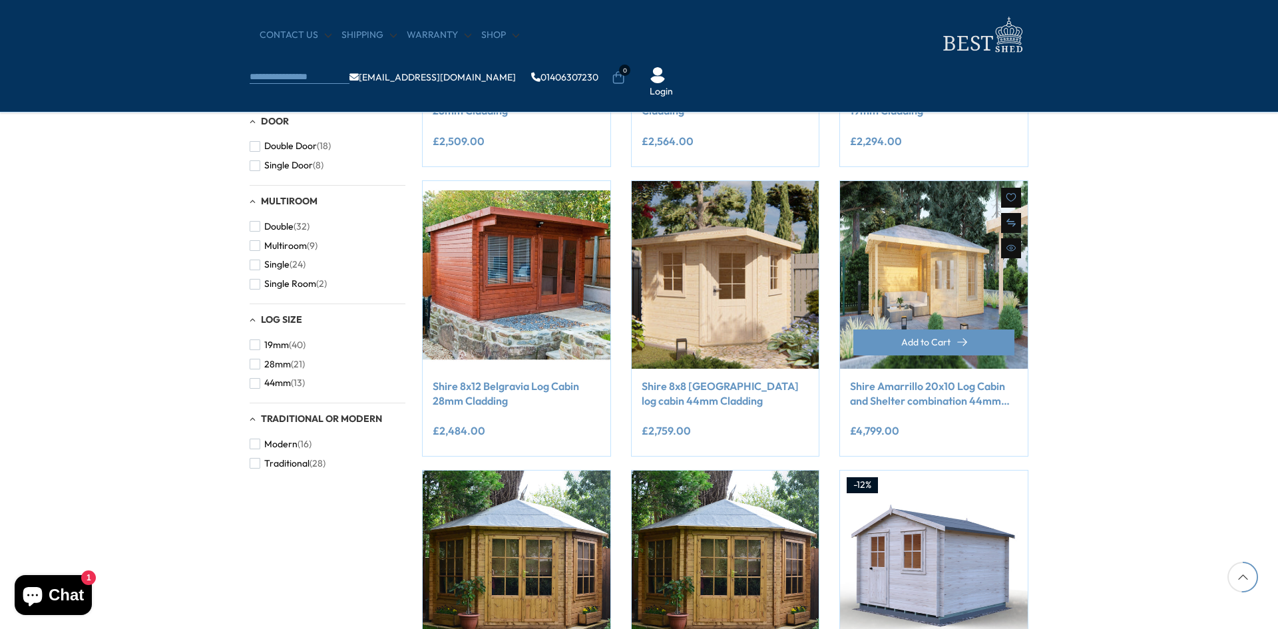 Image resolution: width=1278 pixels, height=629 pixels. I want to click on a: Shipping, so click(369, 35).